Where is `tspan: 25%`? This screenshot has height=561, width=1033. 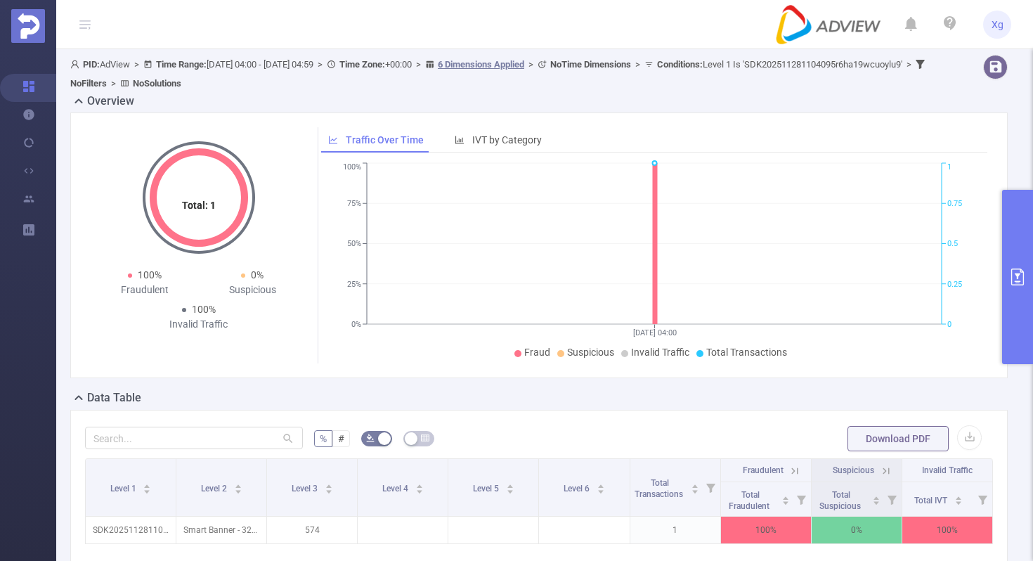 tspan: 25% is located at coordinates (354, 284).